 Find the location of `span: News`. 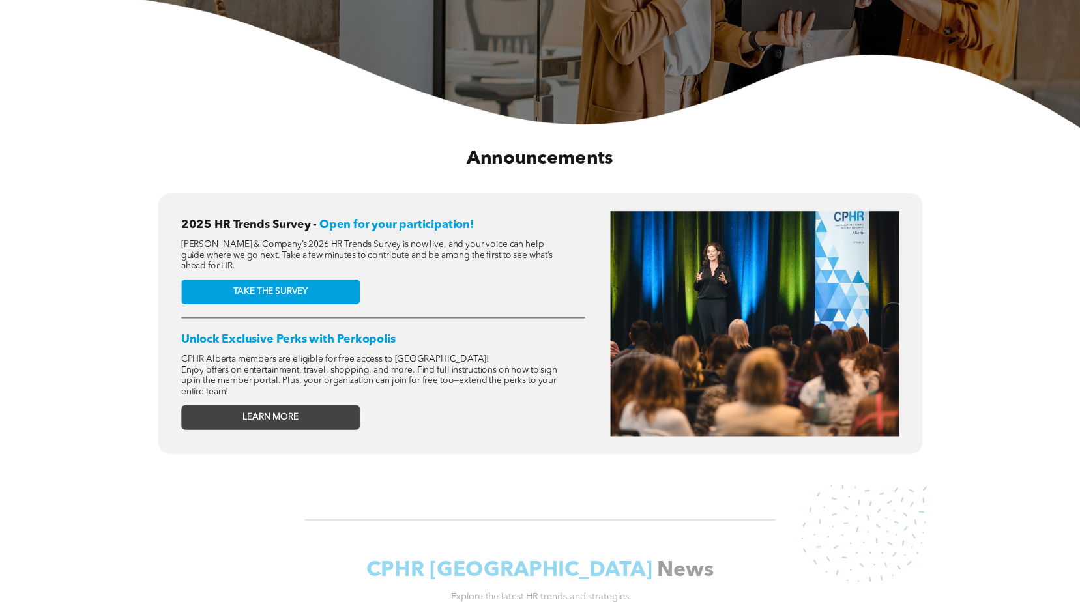

span: News is located at coordinates (686, 570).